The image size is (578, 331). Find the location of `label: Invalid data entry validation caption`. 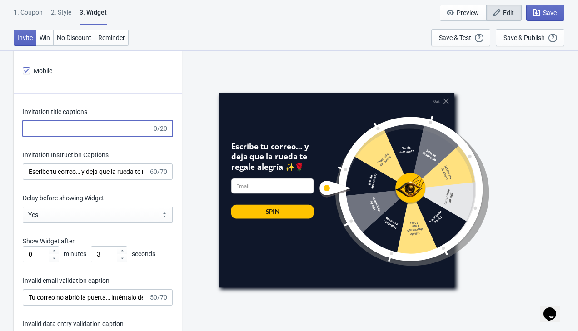

label: Invalid data entry validation caption is located at coordinates (73, 324).